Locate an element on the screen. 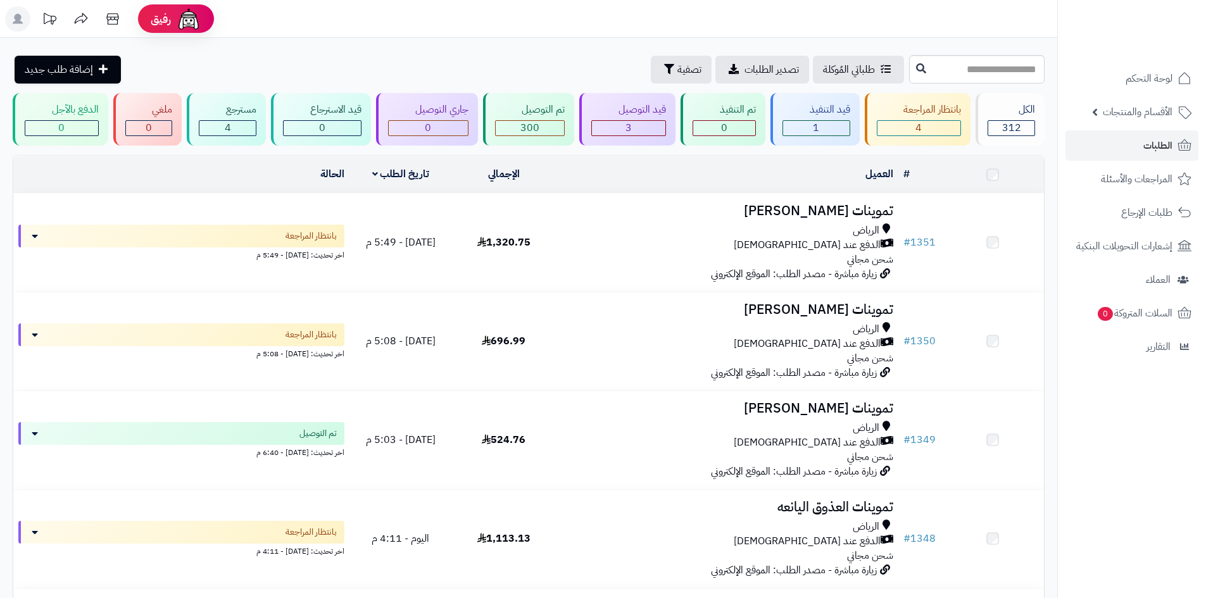 This screenshot has width=1206, height=598. img: logo-2.png is located at coordinates (1157, 47).